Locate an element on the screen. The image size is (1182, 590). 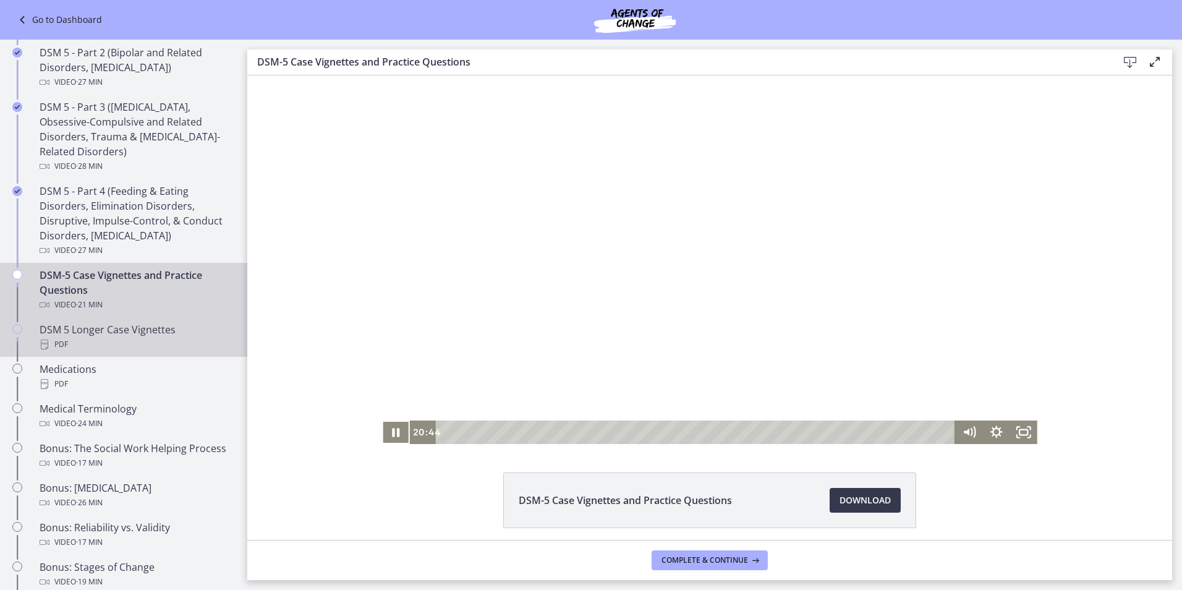
div: DSM 5 - Part 4 (Feeding & Eating Disorders, Elimination Disorders, Disruptive, Impulse-Control, &... is located at coordinates (136, 221).